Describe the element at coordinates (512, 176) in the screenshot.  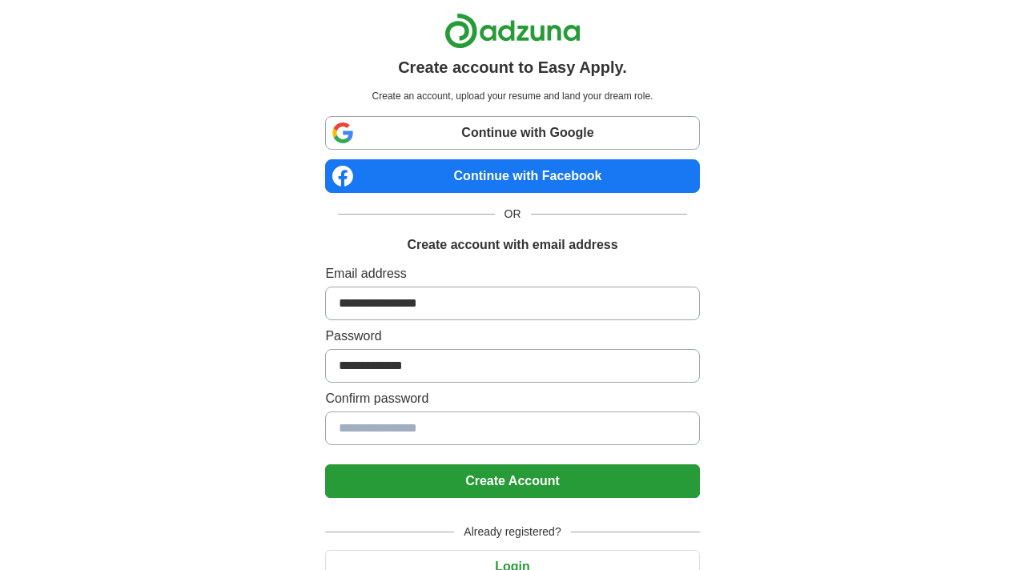
I see `a: Continue with Facebook` at that location.